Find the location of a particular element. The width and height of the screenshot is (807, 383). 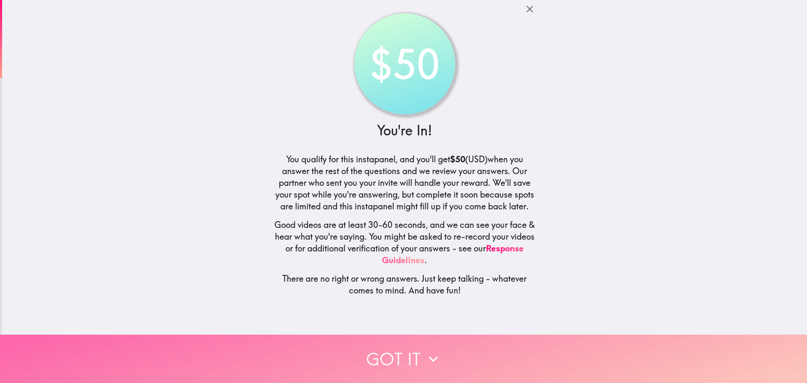

h5: Good videos are at least 30-60 seconds, and we can see your face & hear what you're saying. You m... is located at coordinates (405, 242).